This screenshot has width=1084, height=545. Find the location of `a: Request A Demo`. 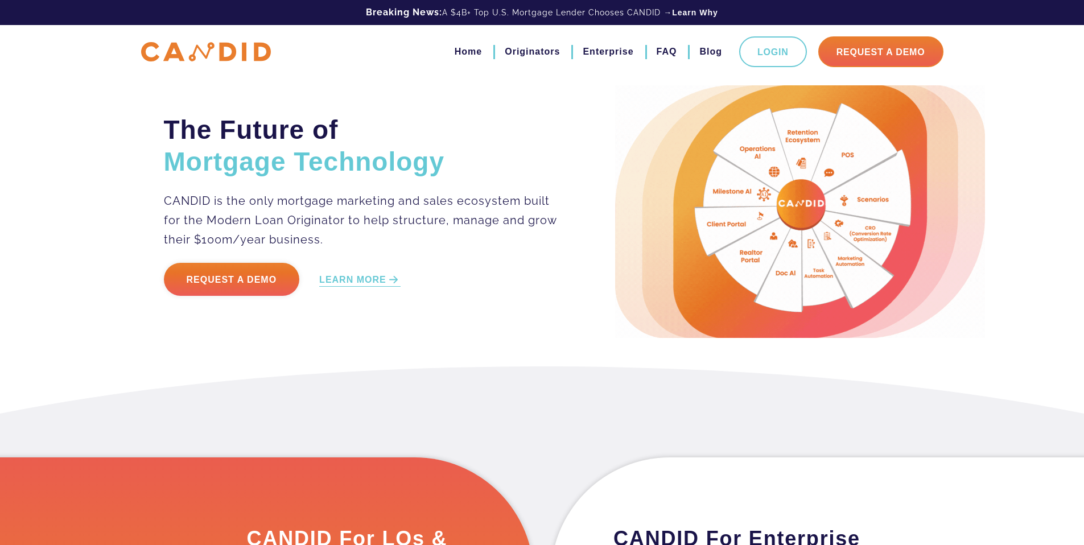

a: Request A Demo is located at coordinates (881, 52).